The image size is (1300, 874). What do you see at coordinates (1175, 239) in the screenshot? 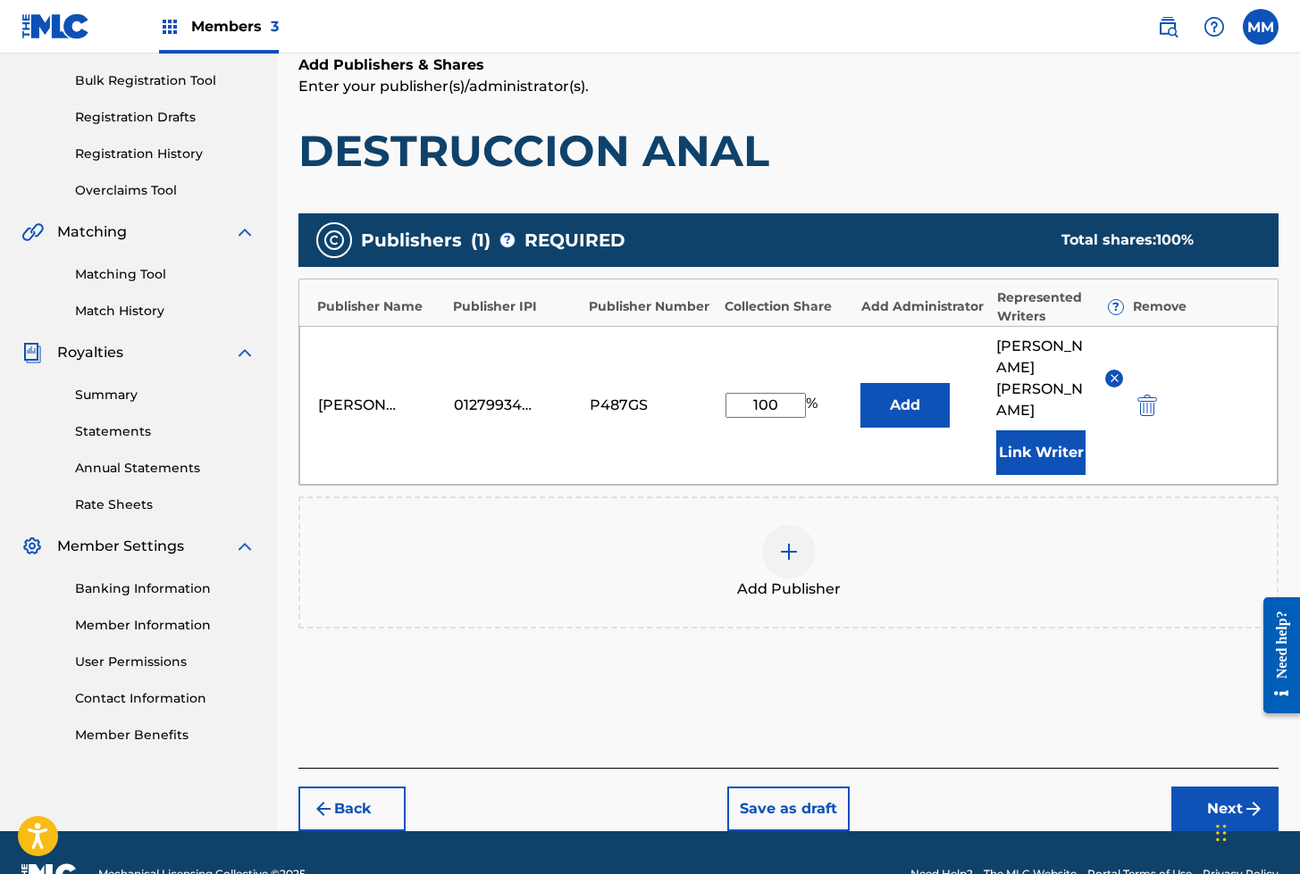
I see `span: 100 %` at bounding box center [1175, 239].